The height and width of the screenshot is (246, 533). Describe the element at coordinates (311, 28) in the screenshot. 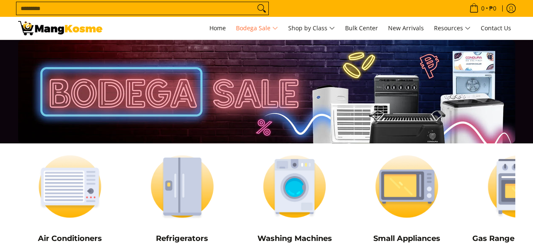

I see `a: Shop by Class` at that location.